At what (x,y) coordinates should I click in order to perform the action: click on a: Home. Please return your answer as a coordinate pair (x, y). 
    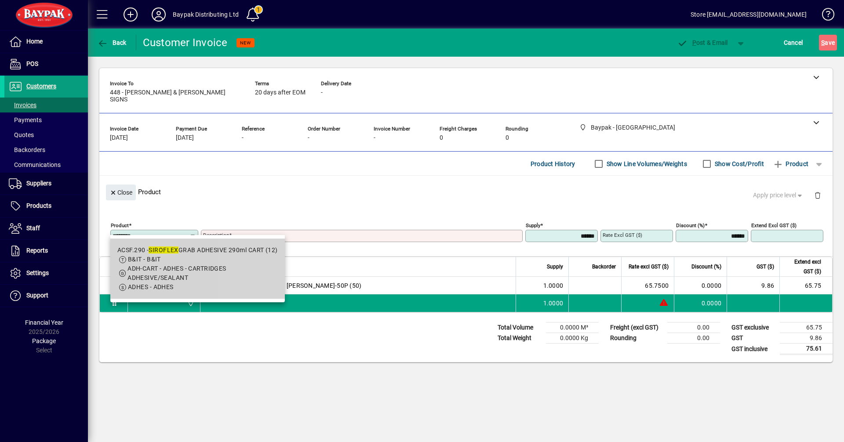
    Looking at the image, I should click on (46, 42).